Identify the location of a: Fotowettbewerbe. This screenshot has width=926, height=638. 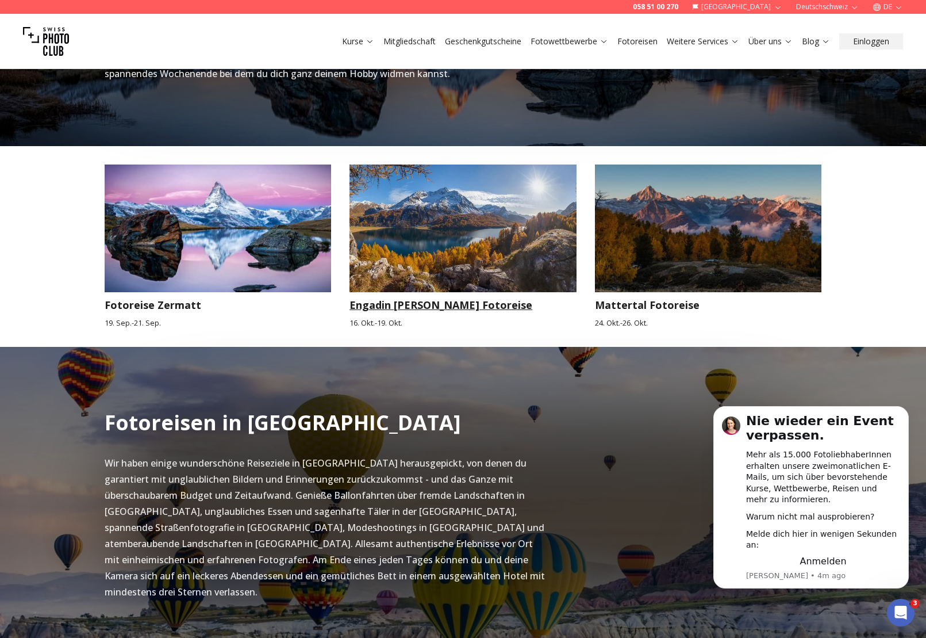
(569, 41).